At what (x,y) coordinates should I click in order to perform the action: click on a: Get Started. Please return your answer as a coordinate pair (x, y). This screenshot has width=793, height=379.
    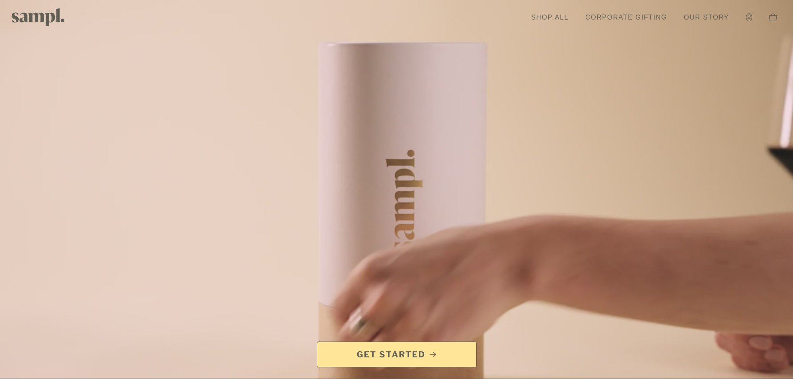
    Looking at the image, I should click on (397, 355).